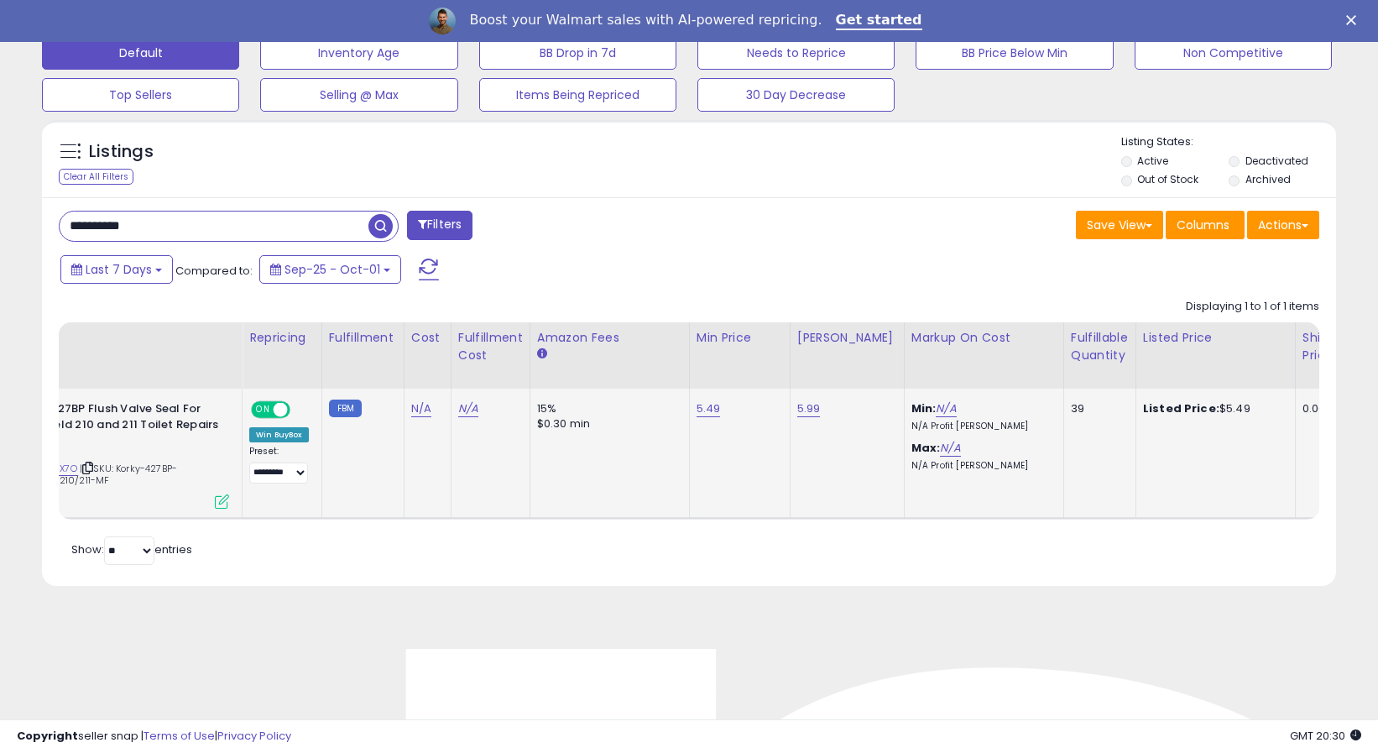 The image size is (1378, 753). Describe the element at coordinates (117, 426) in the screenshot. I see `b: Korky 427BP Flush Valve Seal For Mansfield 210 and 211 Toilet Repairs , Red` at that location.